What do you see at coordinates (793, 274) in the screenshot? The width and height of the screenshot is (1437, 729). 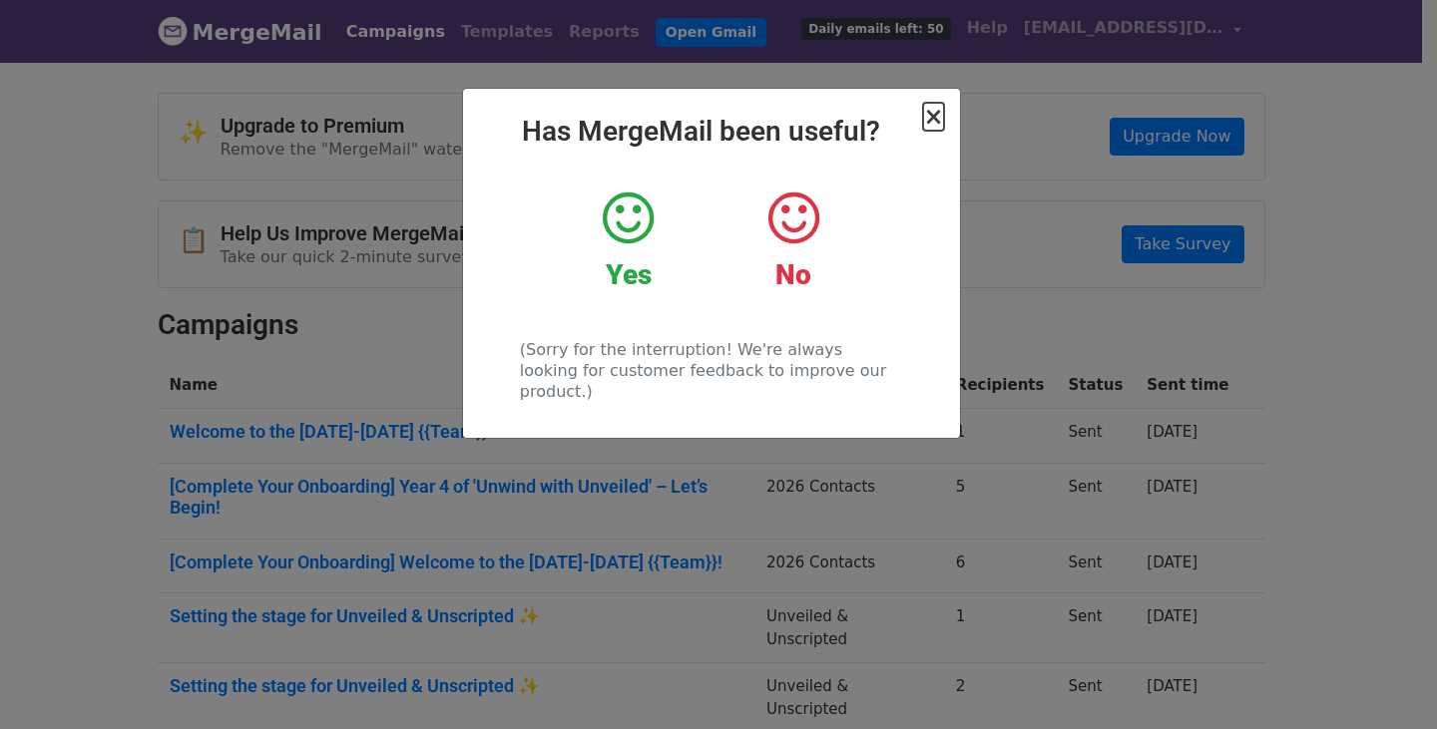 I see `strong: No` at bounding box center [793, 274].